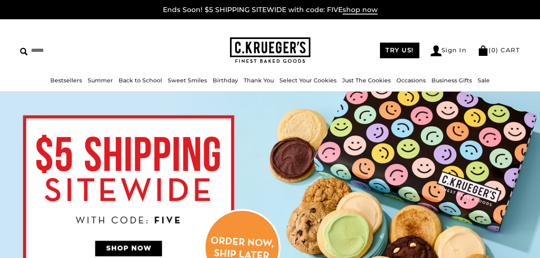 This screenshot has height=258, width=540. Describe the element at coordinates (140, 80) in the screenshot. I see `a: Back to School` at that location.